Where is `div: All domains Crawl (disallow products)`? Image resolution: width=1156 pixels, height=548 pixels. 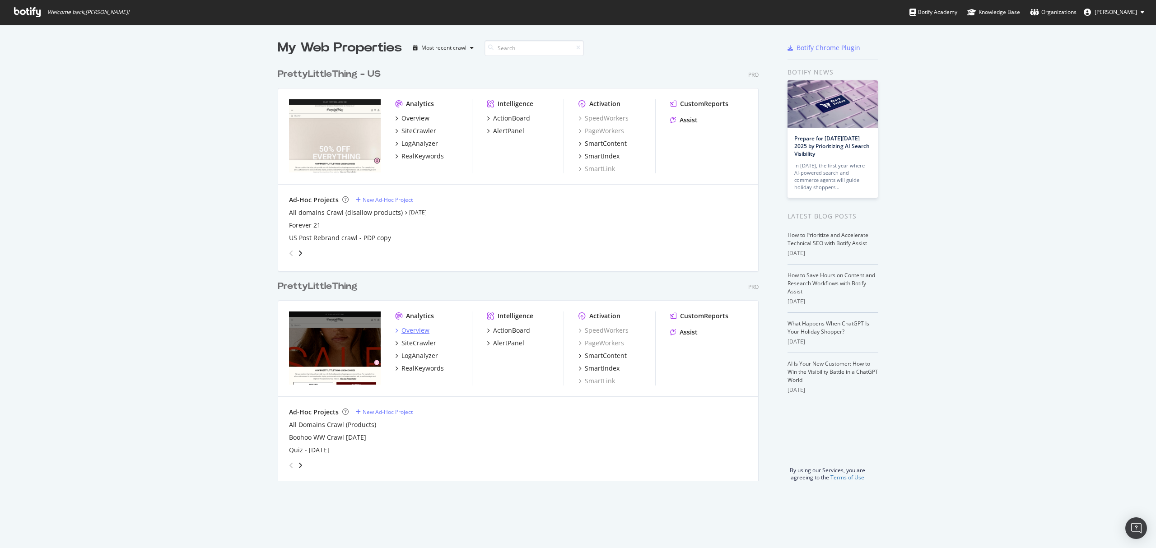 div: All domains Crawl (disallow products) is located at coordinates (346, 213).